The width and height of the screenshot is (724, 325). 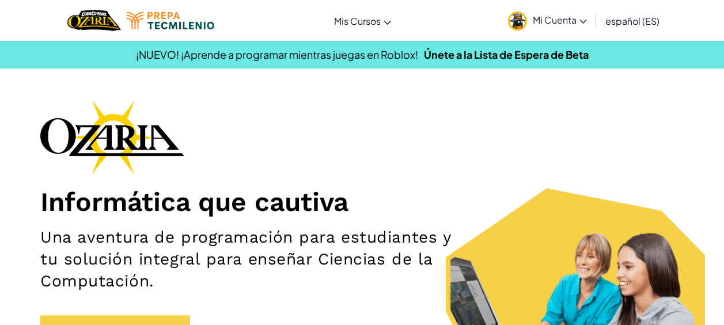 What do you see at coordinates (560, 20) in the screenshot?
I see `span: Mi Cuenta` at bounding box center [560, 20].